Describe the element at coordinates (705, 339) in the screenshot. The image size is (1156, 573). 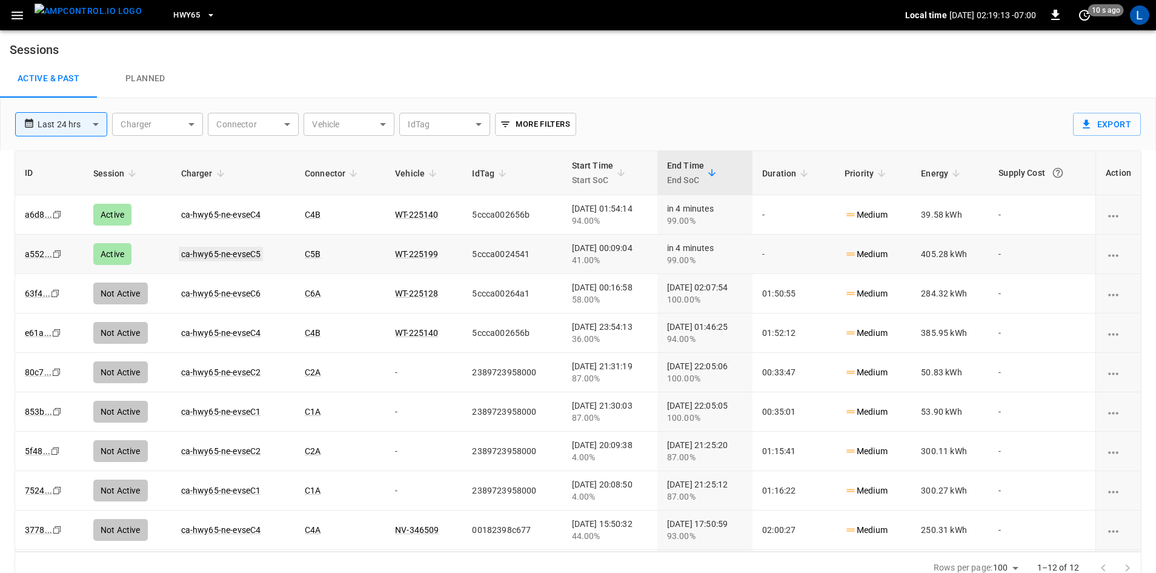
I see `div: 94.00%` at that location.